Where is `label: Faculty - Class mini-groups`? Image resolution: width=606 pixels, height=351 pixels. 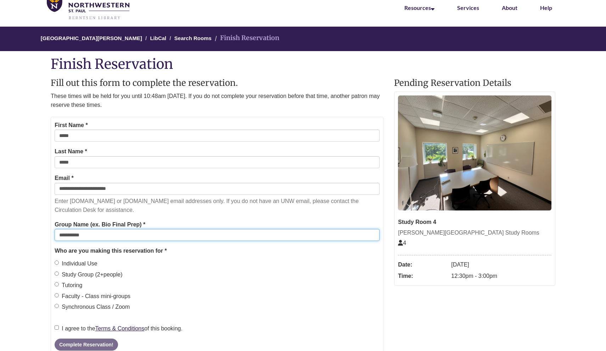
label: Faculty - Class mini-groups is located at coordinates (93, 296).